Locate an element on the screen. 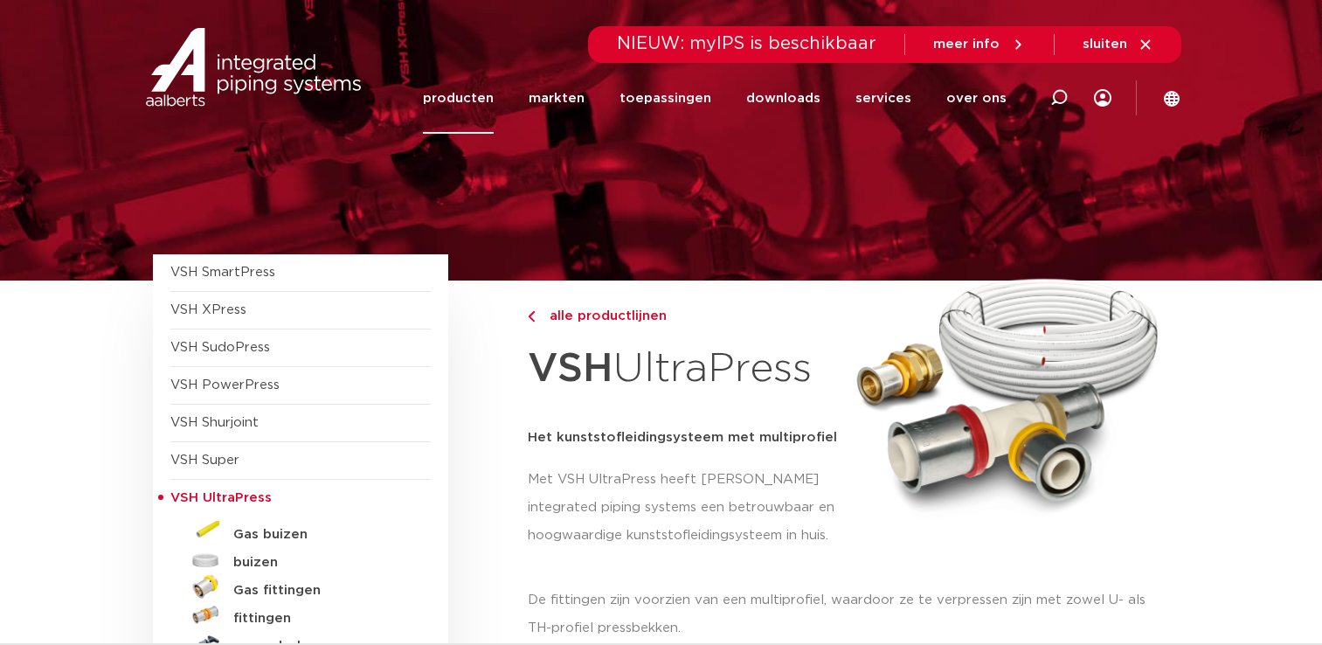  h1: UltraPress is located at coordinates (686, 369).